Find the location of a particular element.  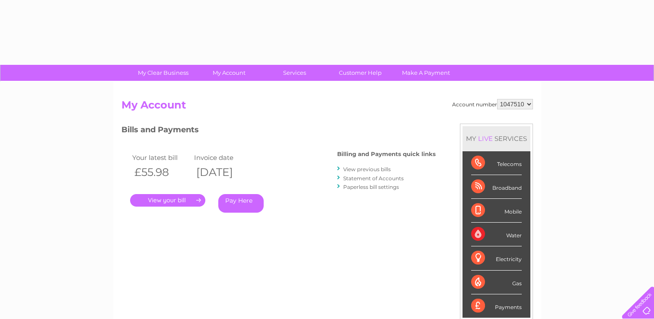

td: Your latest bill is located at coordinates (161, 157).